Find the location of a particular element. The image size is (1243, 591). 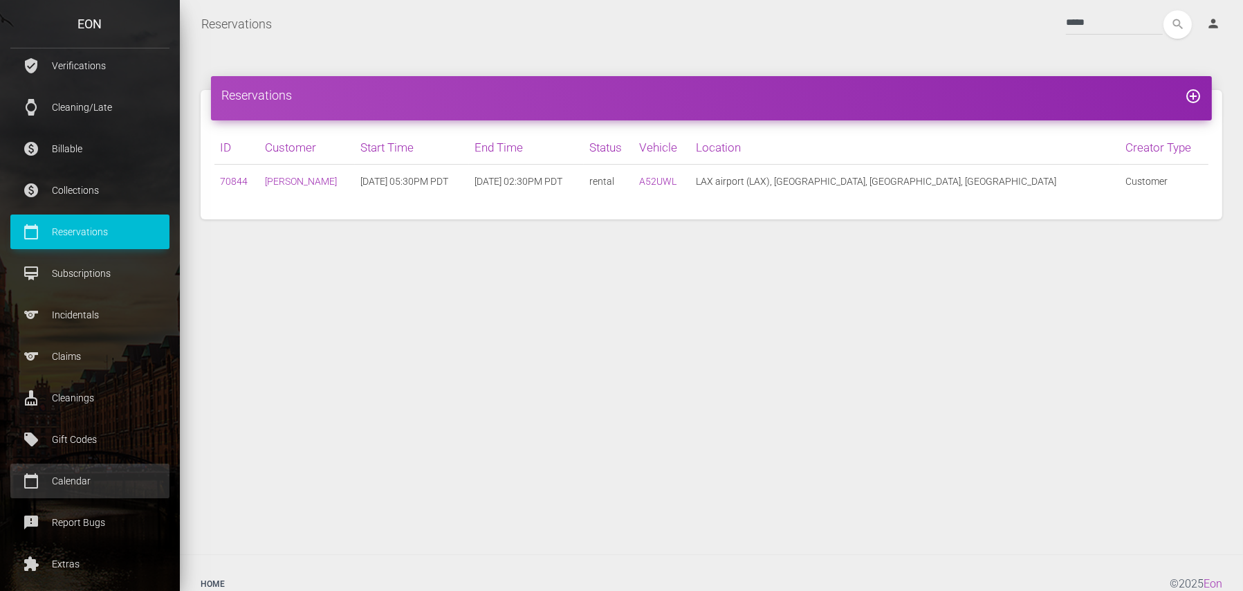

th: ID is located at coordinates (237, 147).